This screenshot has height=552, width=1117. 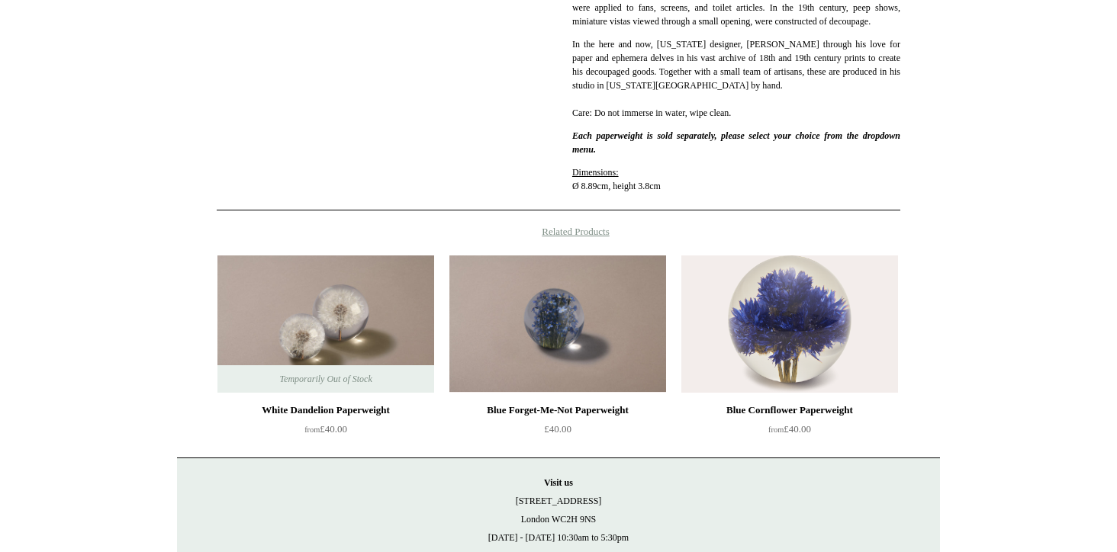 What do you see at coordinates (326, 410) in the screenshot?
I see `div: White Dandelion Paperweight` at bounding box center [326, 410].